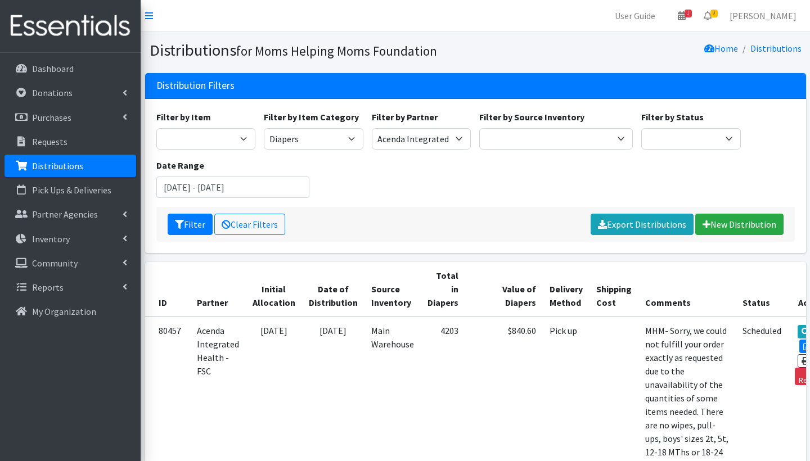 The image size is (810, 461). What do you see at coordinates (707, 16) in the screenshot?
I see `a: 9` at bounding box center [707, 16].